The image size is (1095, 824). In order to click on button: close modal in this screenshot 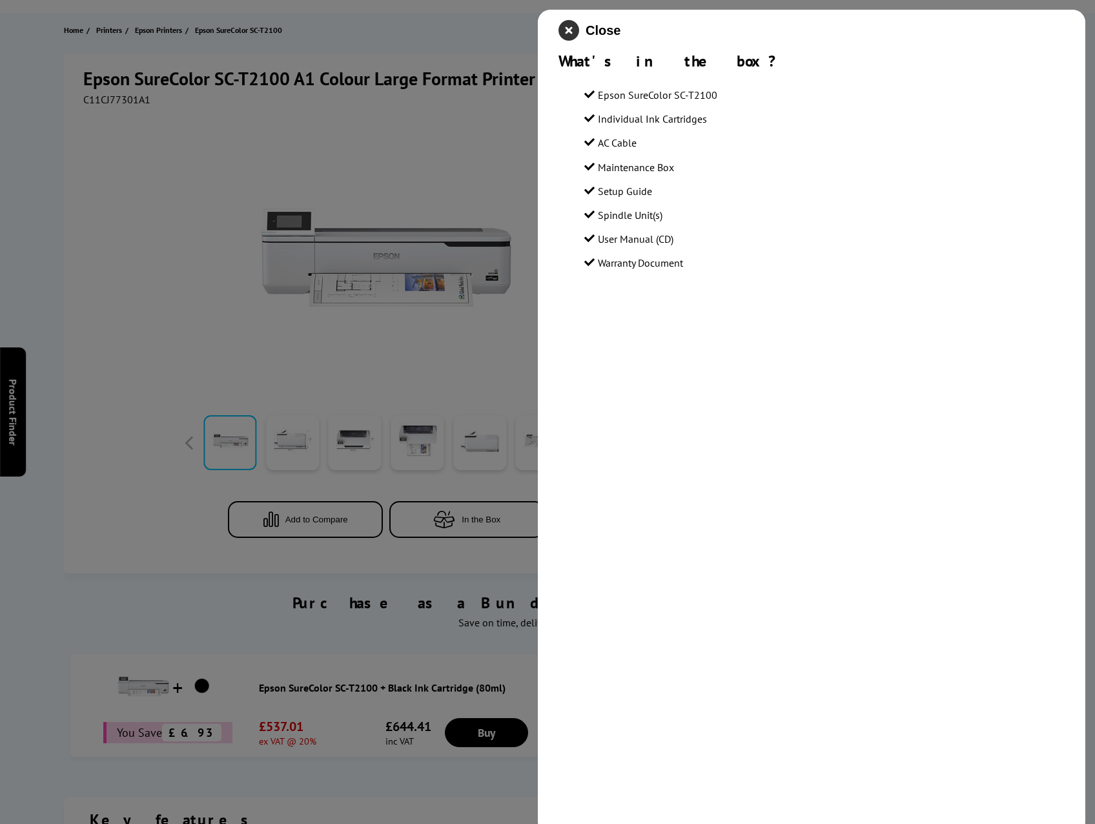, I will do `click(590, 30)`.